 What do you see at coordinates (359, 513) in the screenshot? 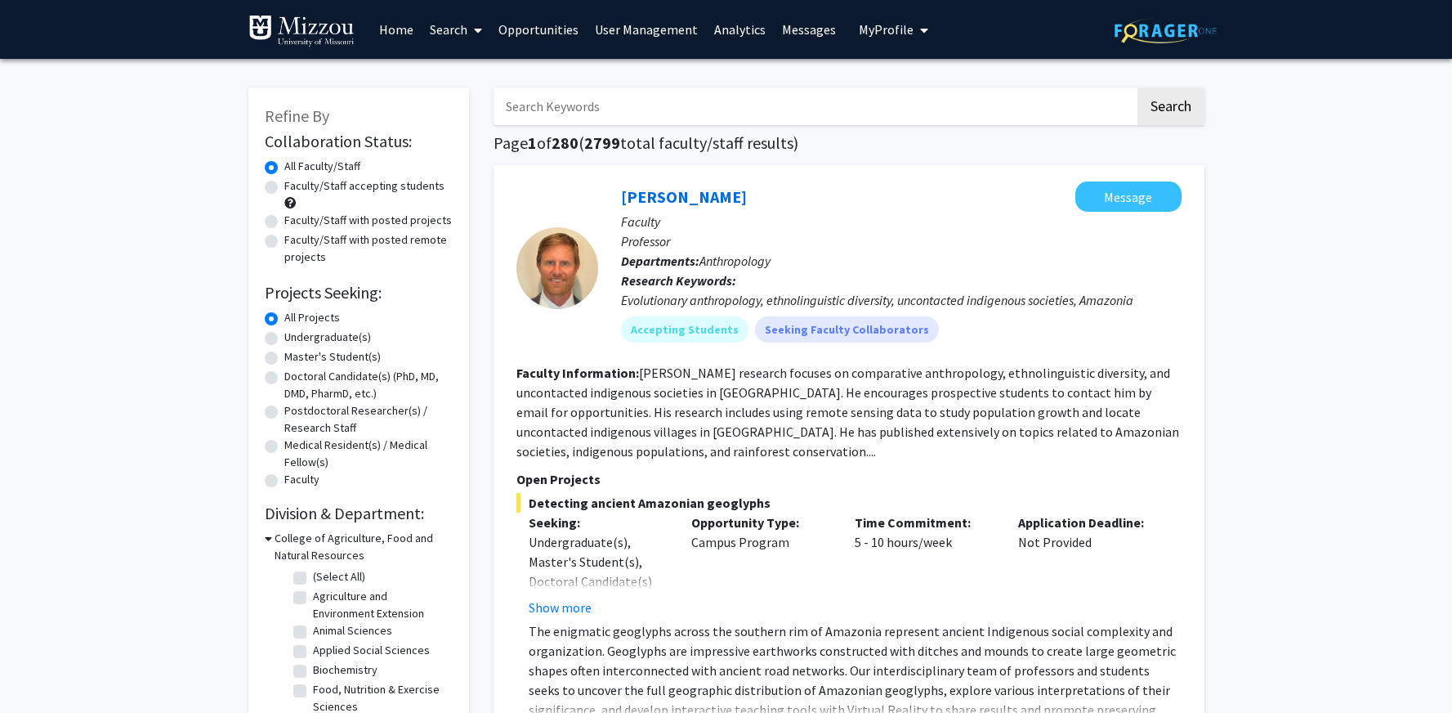
I see `h2: Division & Department:` at bounding box center [359, 513].